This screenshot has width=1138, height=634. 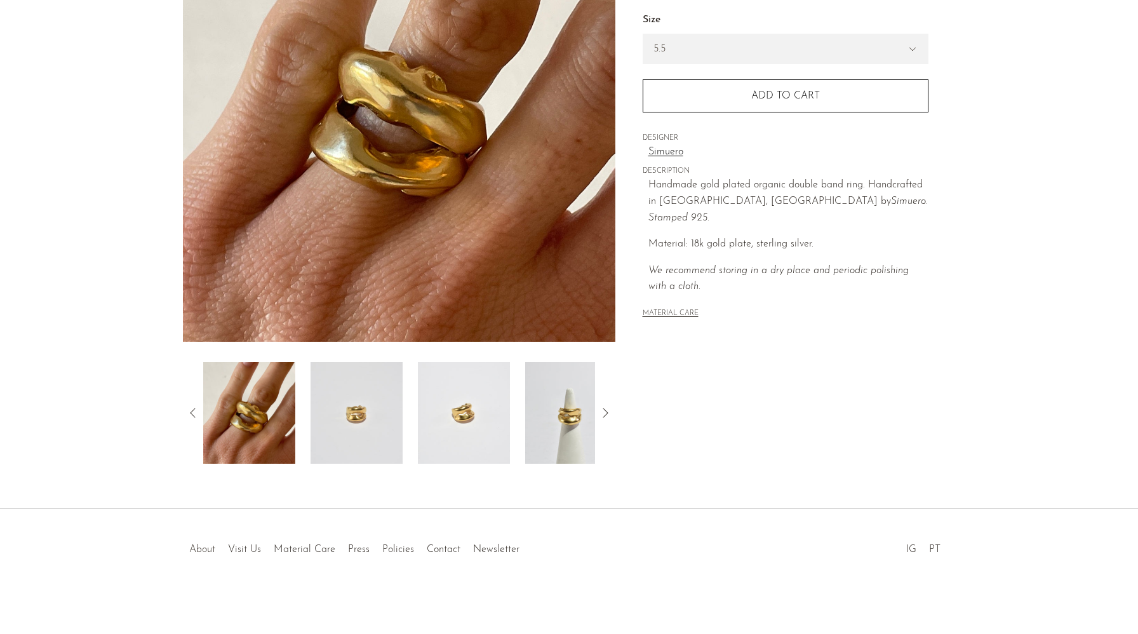 I want to click on button: MATERIAL CARE, so click(x=671, y=314).